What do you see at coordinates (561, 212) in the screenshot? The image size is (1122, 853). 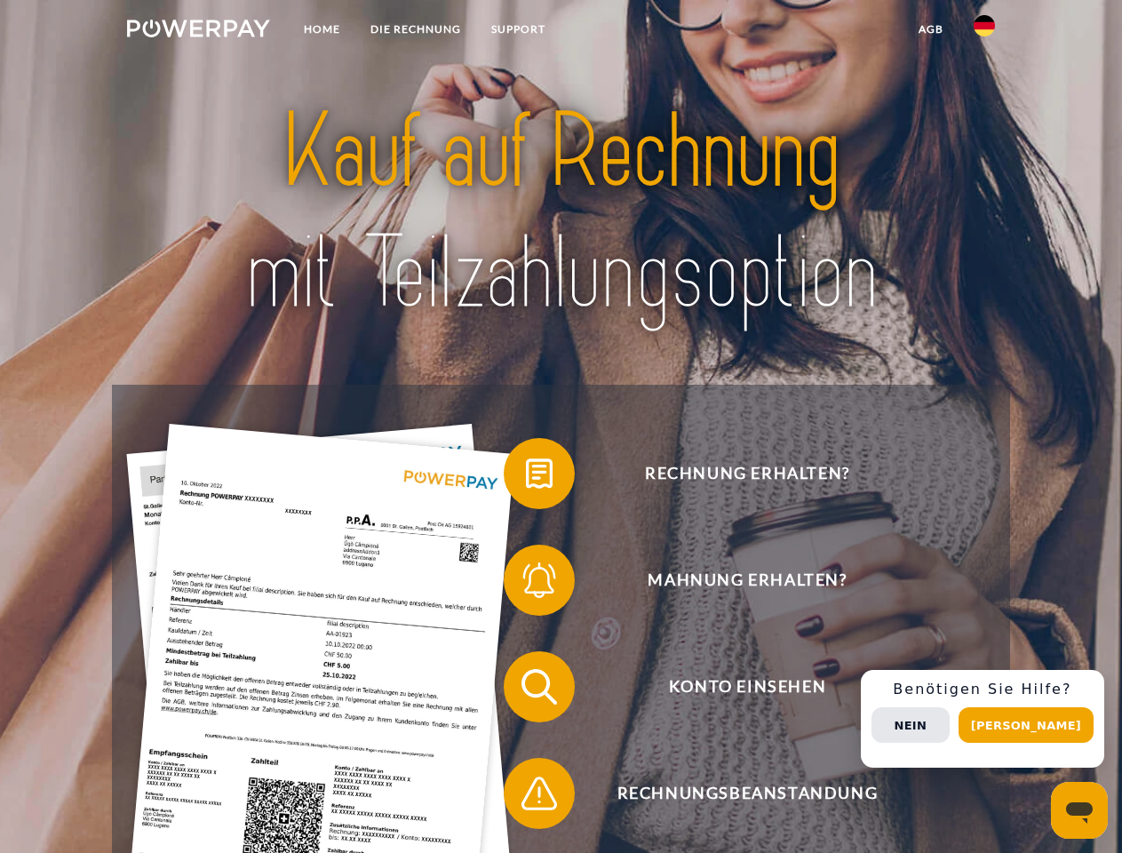 I see `img: title-powerpay_de.svg` at bounding box center [561, 212].